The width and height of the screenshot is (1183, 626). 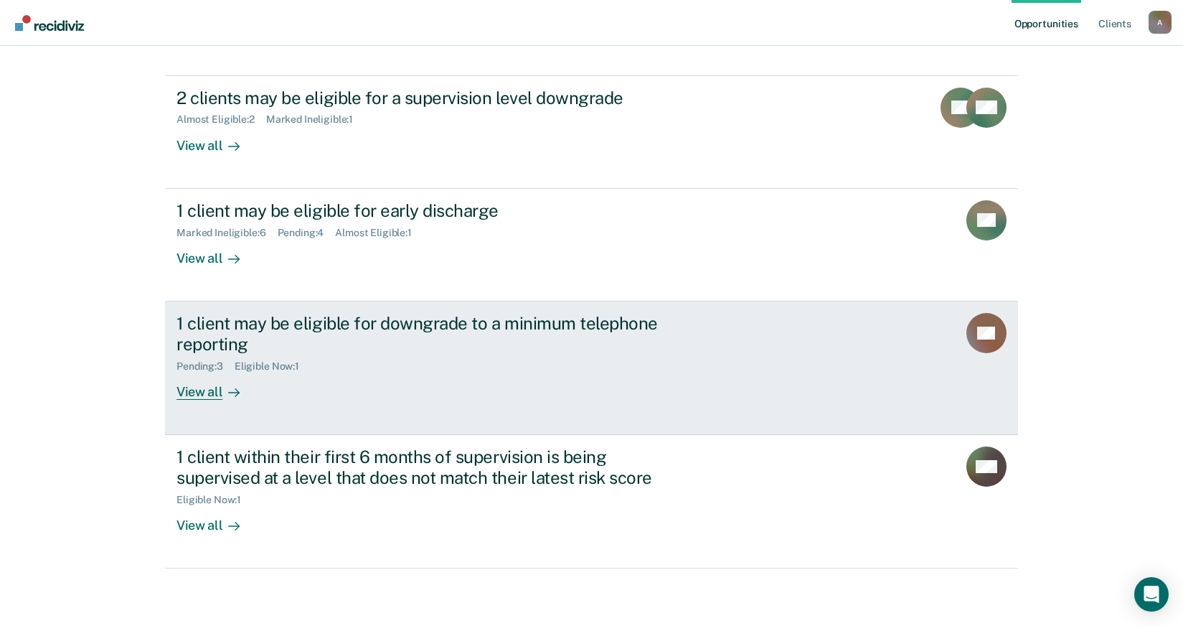 I want to click on div: Open Intercom Messenger, so click(x=1151, y=594).